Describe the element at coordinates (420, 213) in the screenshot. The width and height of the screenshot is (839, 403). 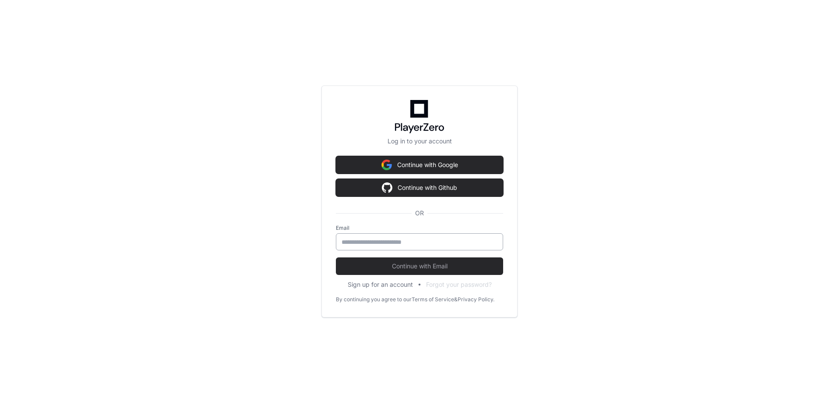
I see `span: OR` at that location.